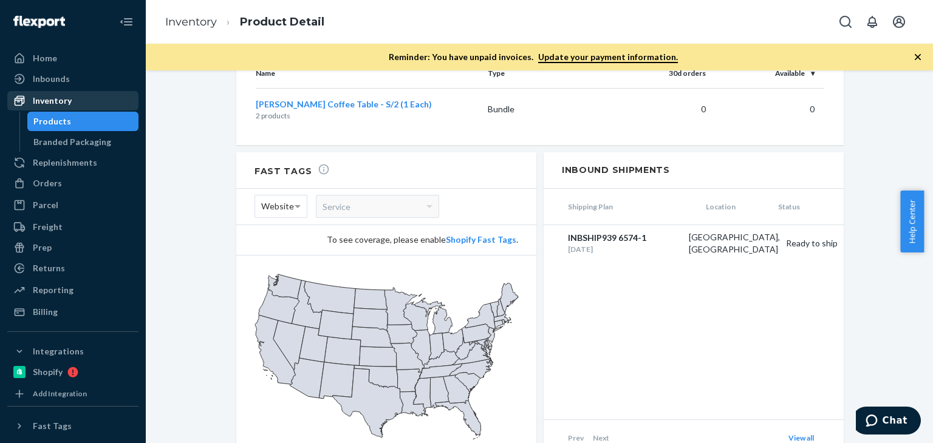 This screenshot has height=443, width=933. Describe the element at coordinates (53, 290) in the screenshot. I see `div: Reporting` at that location.